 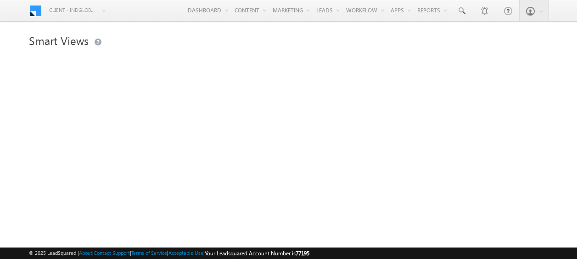 I want to click on span: Your Leadsquared Account Number is, so click(x=257, y=253).